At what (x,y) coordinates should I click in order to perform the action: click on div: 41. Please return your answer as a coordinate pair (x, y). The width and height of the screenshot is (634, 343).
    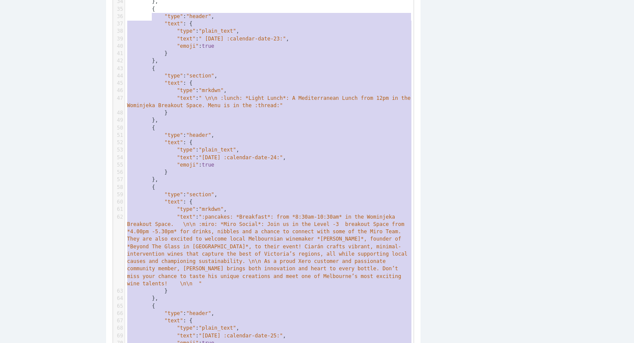
    Looking at the image, I should click on (119, 53).